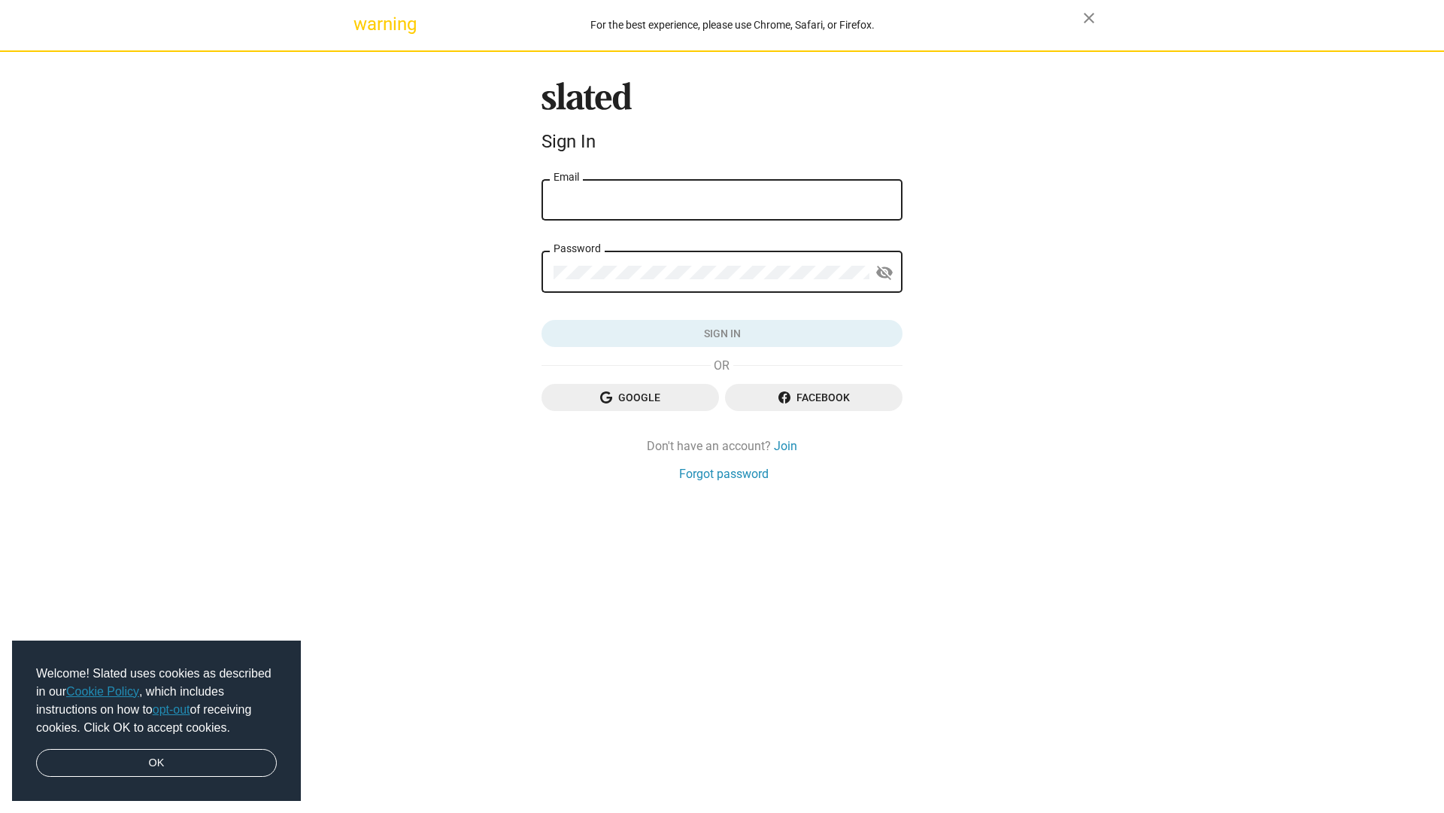  What do you see at coordinates (885, 272) in the screenshot?
I see `mat-icon: visibility_off` at bounding box center [885, 272].